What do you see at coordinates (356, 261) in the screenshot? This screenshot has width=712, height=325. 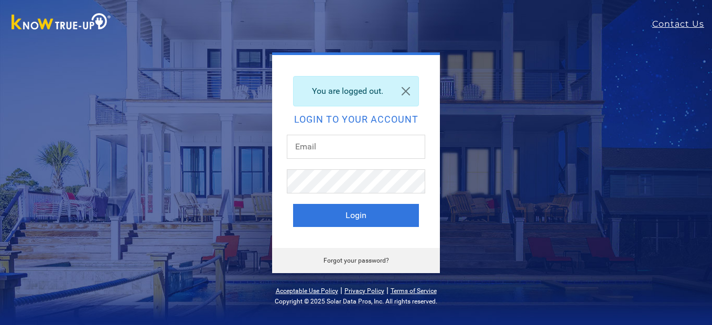 I see `a: Forgot your password?` at bounding box center [356, 261].